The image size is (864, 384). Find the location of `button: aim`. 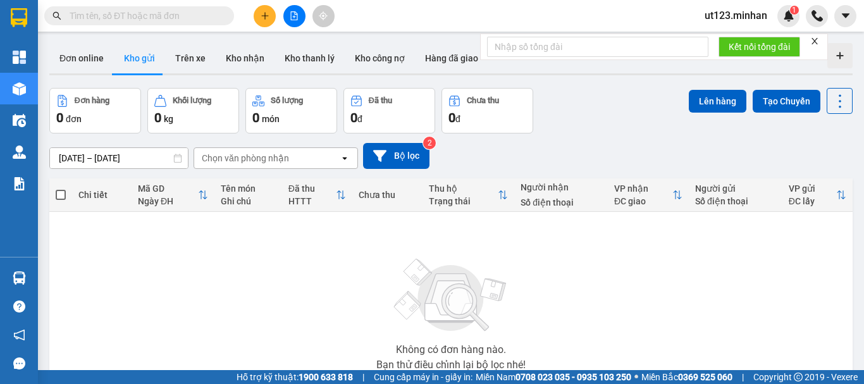

button: aim is located at coordinates (323, 16).